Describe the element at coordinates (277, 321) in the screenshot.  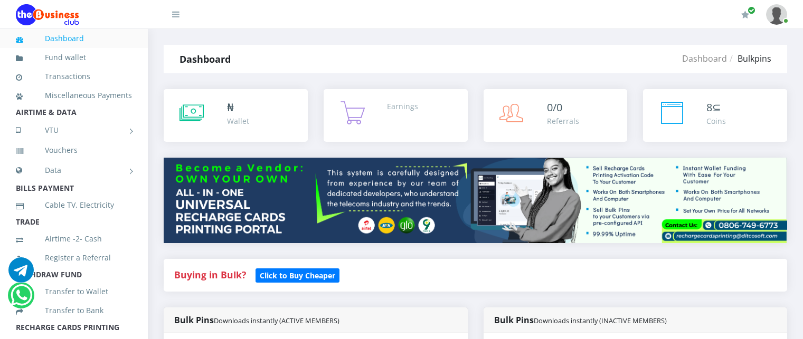
I see `small: Downloads instantly (ACTIVE MEMBERS)` at that location.